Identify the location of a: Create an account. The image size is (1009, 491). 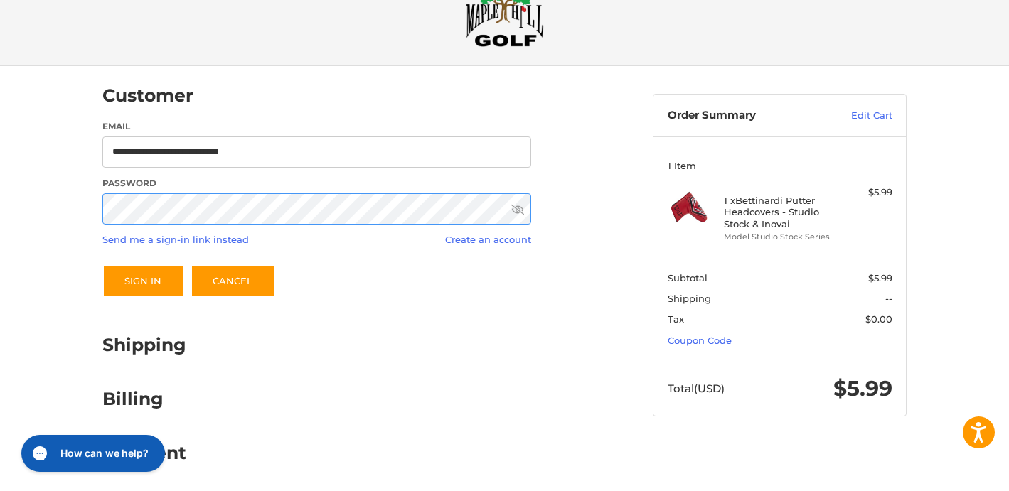
(488, 240).